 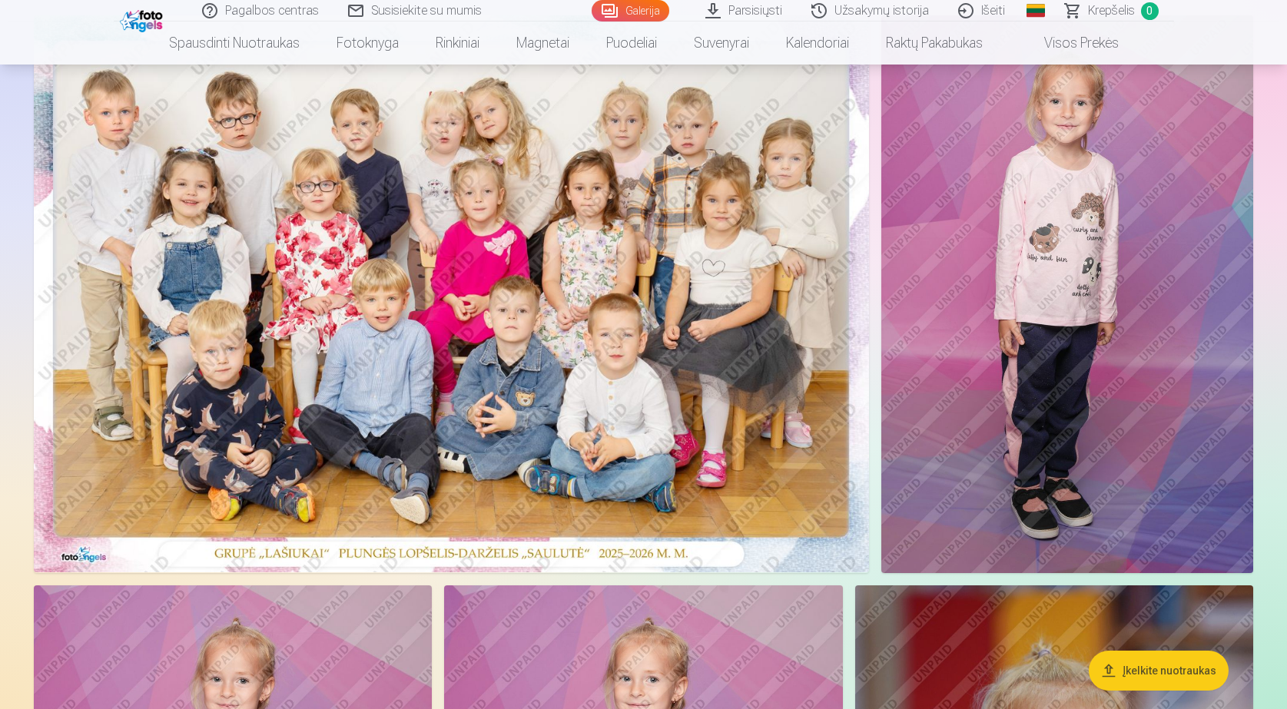 What do you see at coordinates (722, 43) in the screenshot?
I see `a: Suvenyrai` at bounding box center [722, 43].